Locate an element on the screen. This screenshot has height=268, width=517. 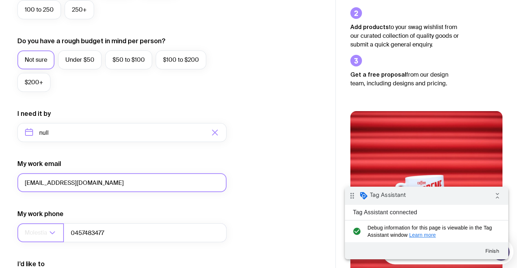
div: Need help? is located at coordinates (60, 9).